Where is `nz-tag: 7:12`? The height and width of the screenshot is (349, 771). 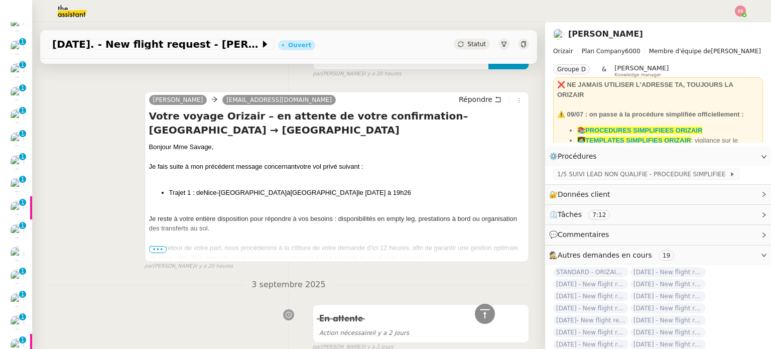 nz-tag: 7:12 is located at coordinates (599, 215).